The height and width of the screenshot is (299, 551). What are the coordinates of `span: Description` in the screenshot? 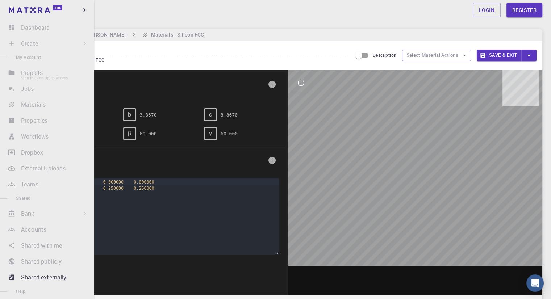 It's located at (384, 55).